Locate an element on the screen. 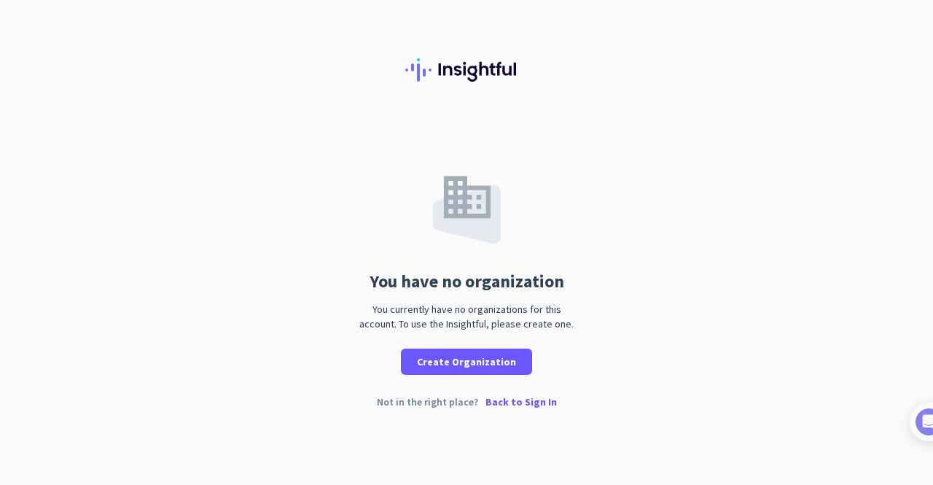 The width and height of the screenshot is (933, 485). img: Insightful is located at coordinates (467, 70).